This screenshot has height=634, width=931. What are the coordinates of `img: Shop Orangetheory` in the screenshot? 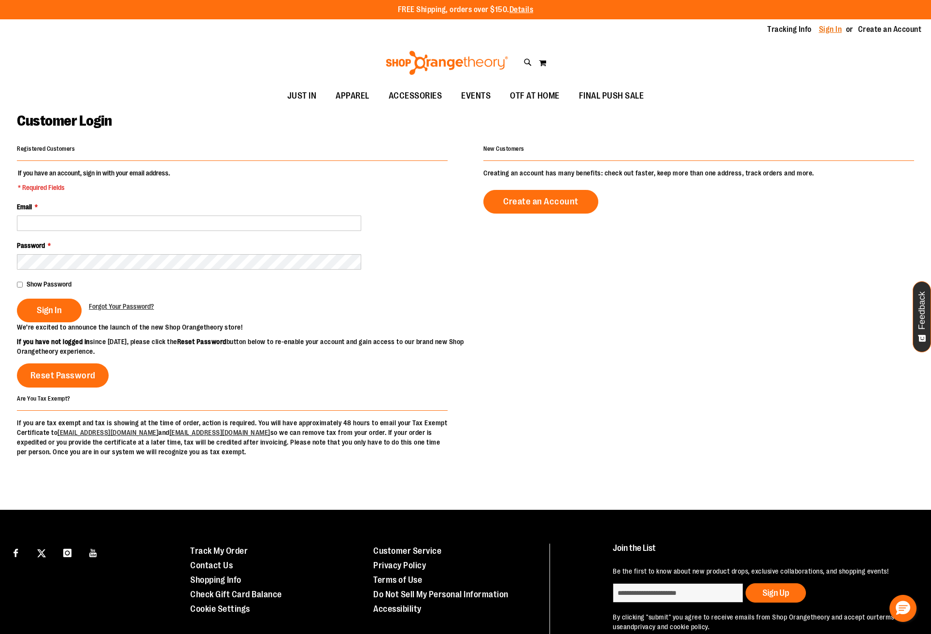 It's located at (447, 63).